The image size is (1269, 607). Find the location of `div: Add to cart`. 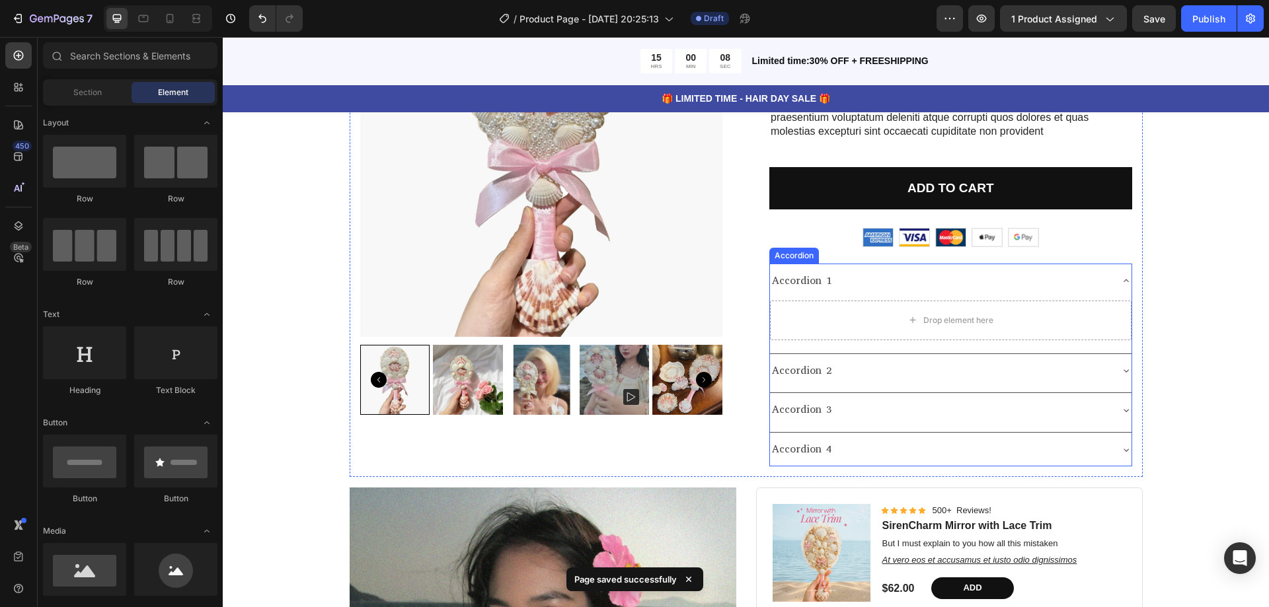

div: Add to cart is located at coordinates (727, 151).